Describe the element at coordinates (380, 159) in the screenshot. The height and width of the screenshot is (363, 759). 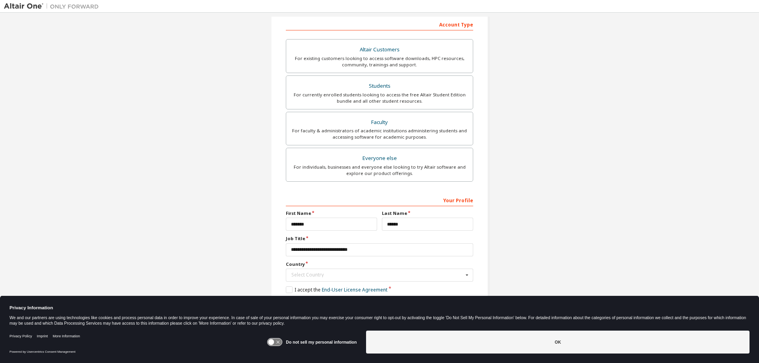
I see `div: Everyone else` at that location.